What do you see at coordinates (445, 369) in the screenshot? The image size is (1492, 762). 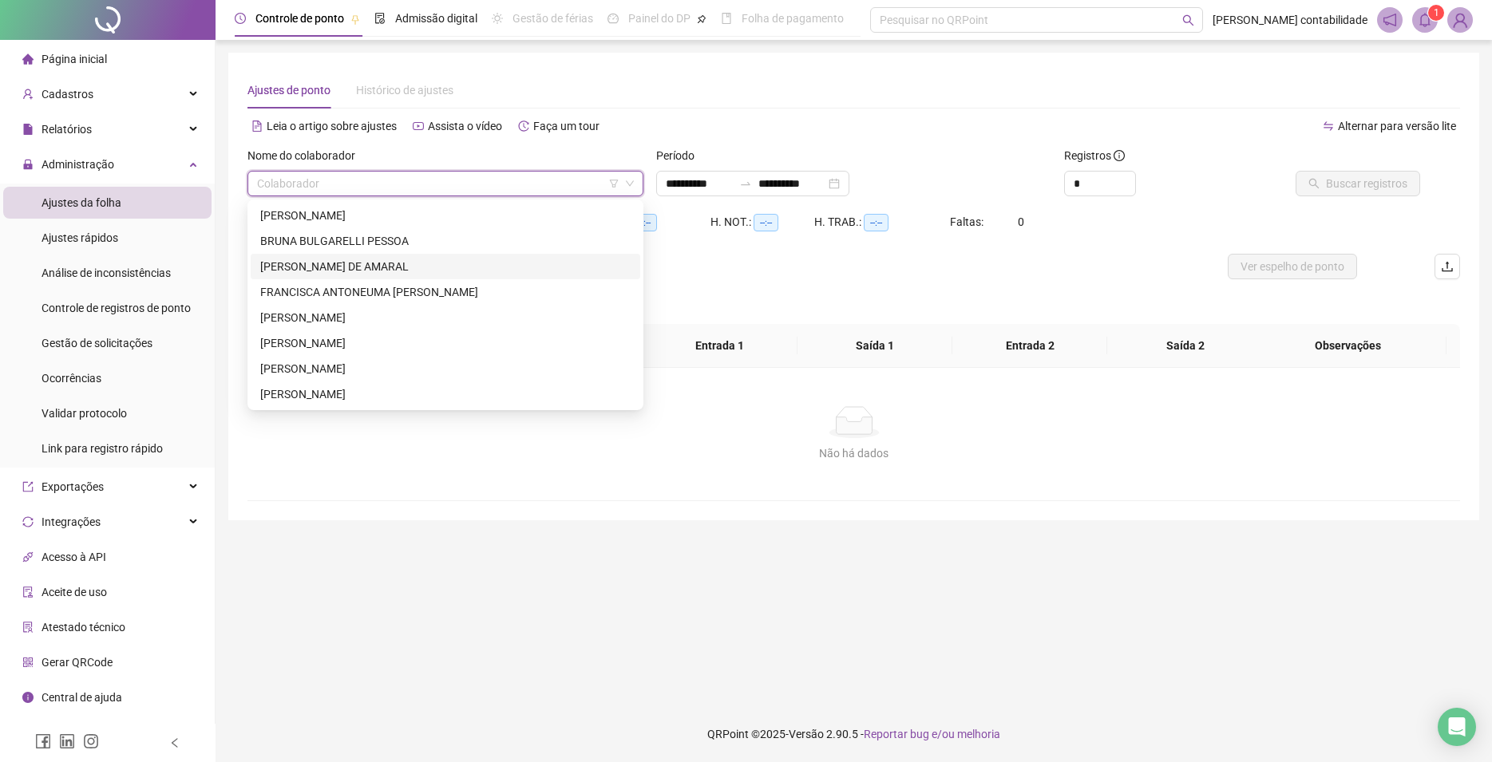 I see `div: VALERIA BARBOSA` at bounding box center [445, 369].